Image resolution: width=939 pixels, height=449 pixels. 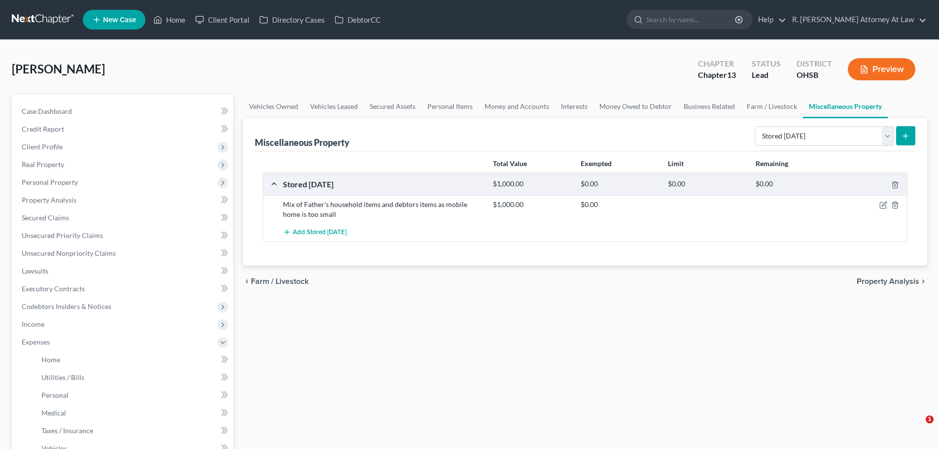 What do you see at coordinates (133, 413) in the screenshot?
I see `a: Medical` at bounding box center [133, 413].